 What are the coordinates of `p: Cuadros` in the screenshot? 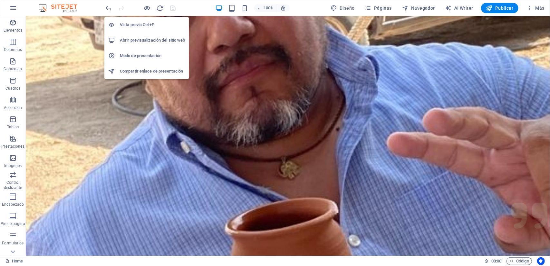 It's located at (13, 88).